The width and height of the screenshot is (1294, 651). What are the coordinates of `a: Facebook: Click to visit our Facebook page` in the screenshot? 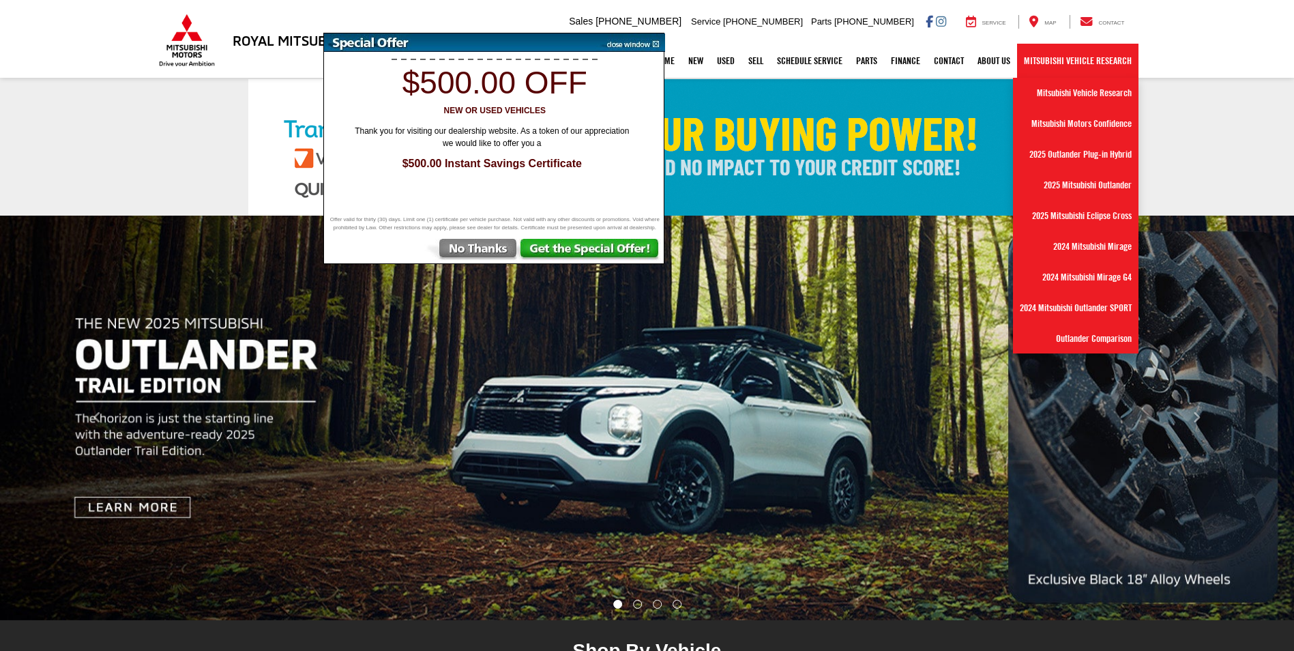 It's located at (929, 21).